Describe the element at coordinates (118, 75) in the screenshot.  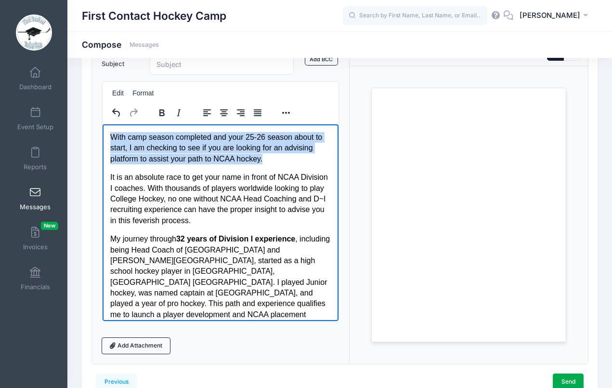
I see `p: It is an absolute race to get your name in front of NCAA Division I coaches. With thousands of pl...` at that location.